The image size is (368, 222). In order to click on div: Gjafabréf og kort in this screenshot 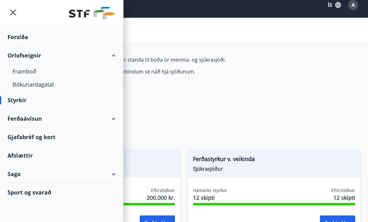, I will do `click(62, 137)`.